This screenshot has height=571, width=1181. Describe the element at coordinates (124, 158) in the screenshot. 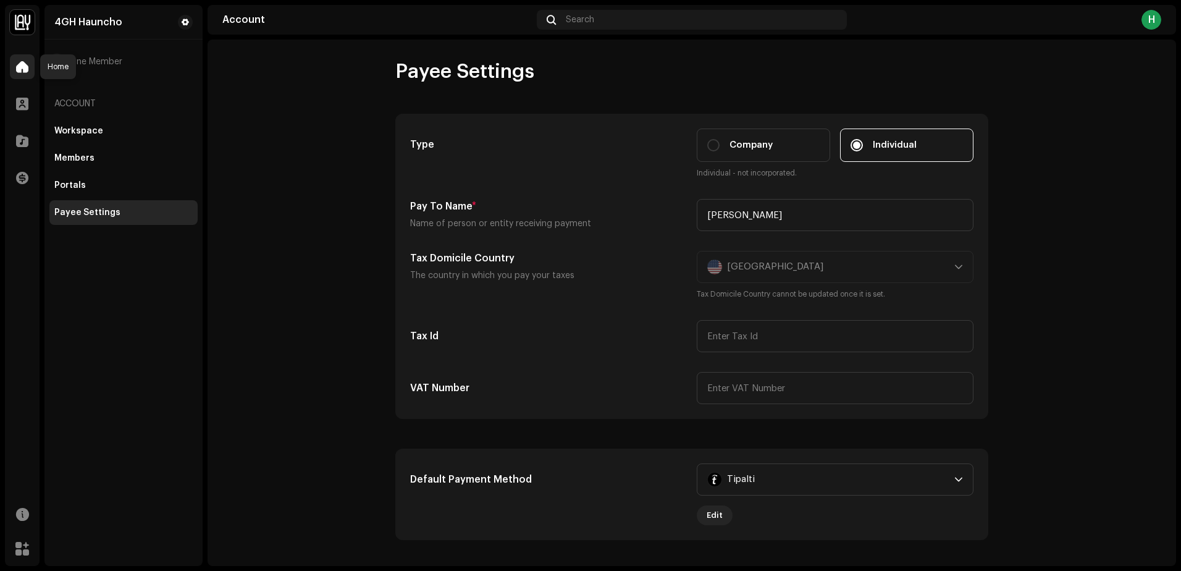

I see `re-m-nav-item: Members` at that location.